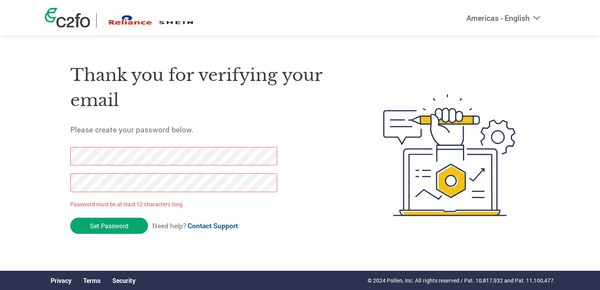 The image size is (600, 290). I want to click on input: Set Password, so click(109, 225).